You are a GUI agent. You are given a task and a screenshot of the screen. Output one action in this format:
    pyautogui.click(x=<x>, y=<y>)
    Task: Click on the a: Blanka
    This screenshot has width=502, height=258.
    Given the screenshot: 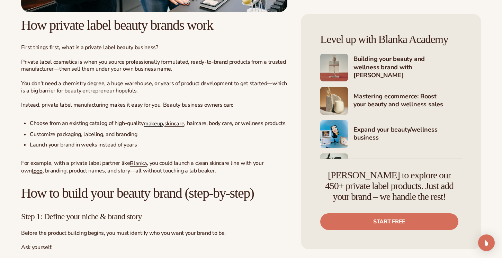 What is the action you would take?
    pyautogui.click(x=138, y=164)
    